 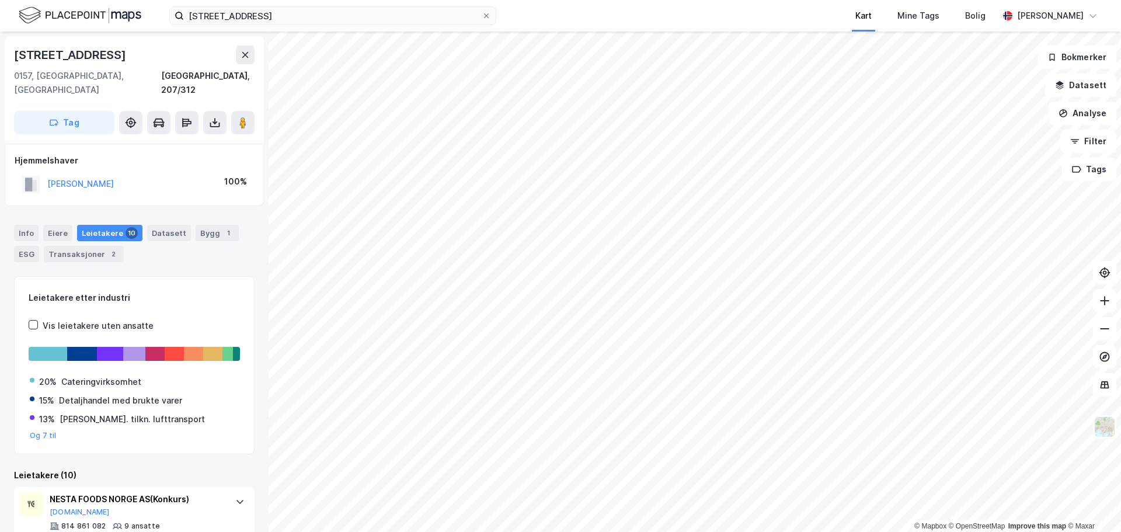 I want to click on div: Eiere, so click(x=58, y=233).